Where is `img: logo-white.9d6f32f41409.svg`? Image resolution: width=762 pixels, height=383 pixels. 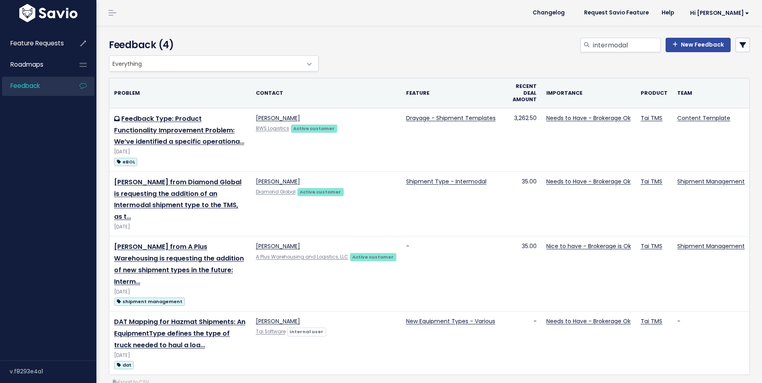
img: logo-white.9d6f32f41409.svg is located at coordinates (48, 13).